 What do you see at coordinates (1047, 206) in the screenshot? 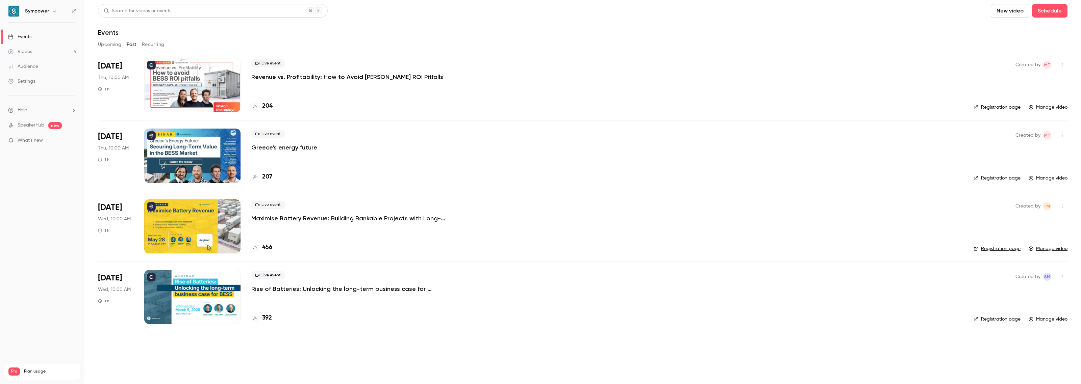
I see `span: fm` at bounding box center [1047, 206].